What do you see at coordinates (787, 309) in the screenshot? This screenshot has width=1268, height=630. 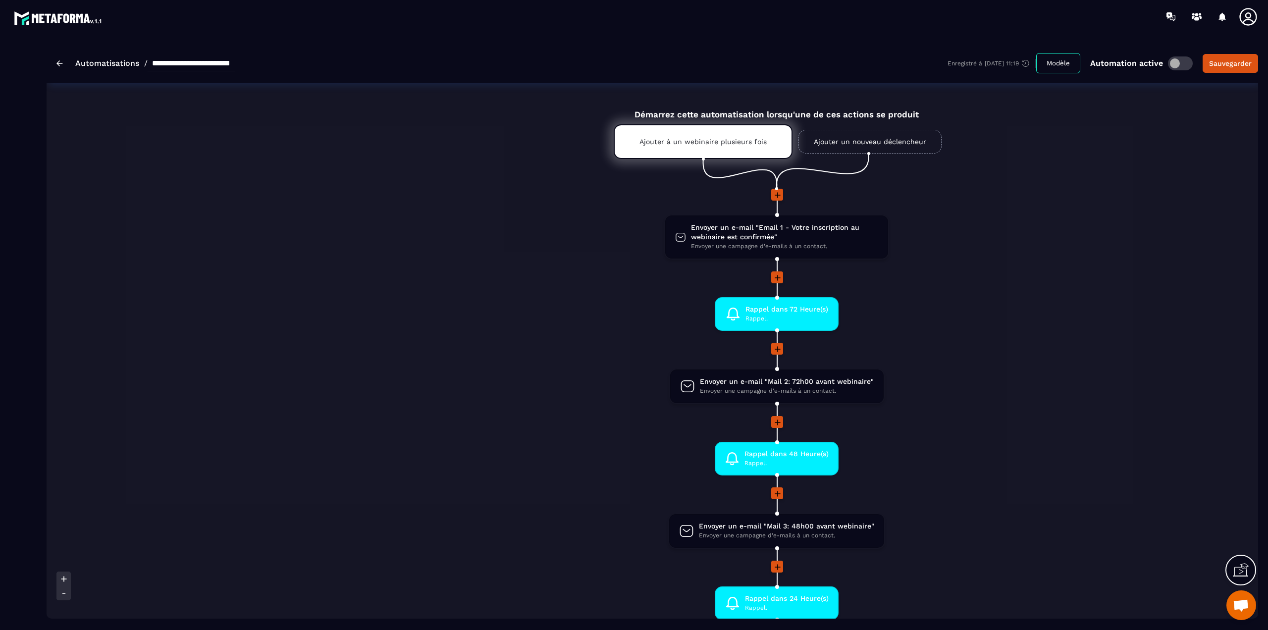 I see `span: Rappel dans 72 Heure(s)` at bounding box center [787, 309].